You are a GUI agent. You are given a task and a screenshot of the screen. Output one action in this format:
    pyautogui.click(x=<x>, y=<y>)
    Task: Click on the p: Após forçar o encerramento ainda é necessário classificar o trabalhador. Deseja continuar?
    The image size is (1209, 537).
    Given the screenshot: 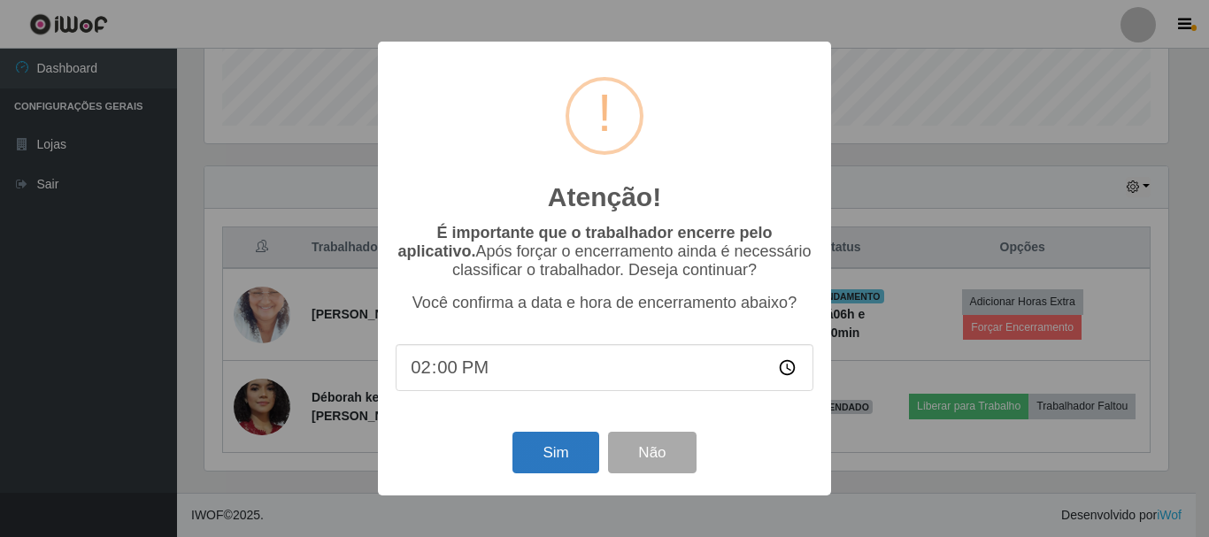 What is the action you would take?
    pyautogui.click(x=604, y=251)
    